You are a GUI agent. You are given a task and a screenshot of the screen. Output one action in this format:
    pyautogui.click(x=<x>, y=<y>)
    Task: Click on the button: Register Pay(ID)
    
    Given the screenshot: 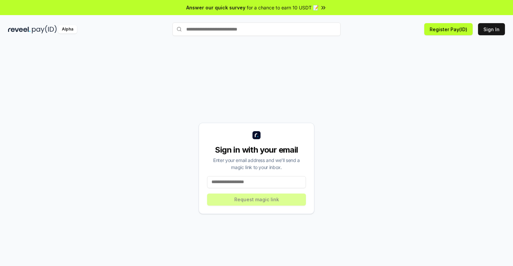 What is the action you would take?
    pyautogui.click(x=448, y=29)
    